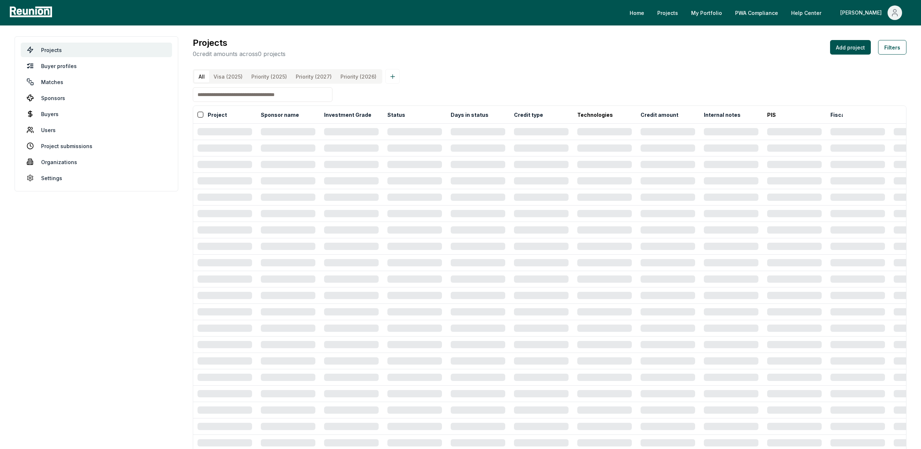  I want to click on a: Help Center, so click(806, 13).